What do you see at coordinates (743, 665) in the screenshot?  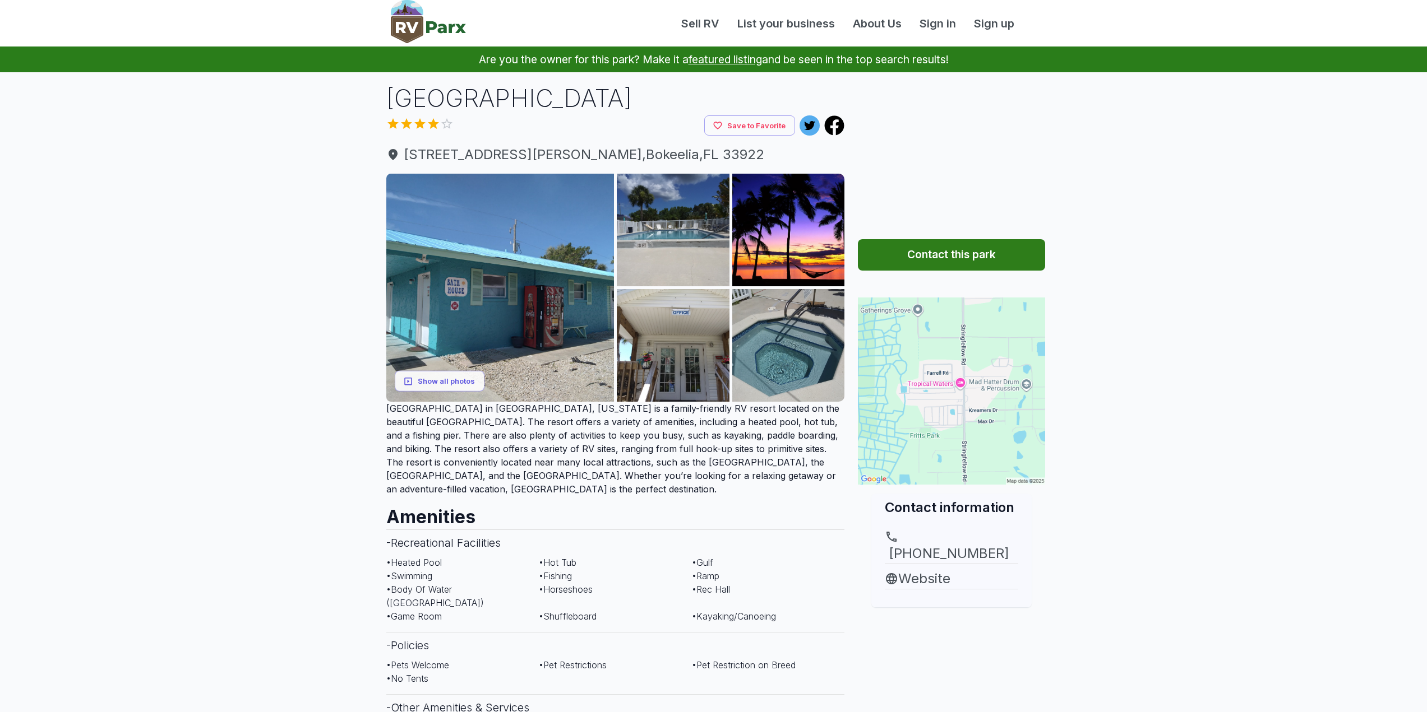 I see `span: • Pet Restriction on Breed` at bounding box center [743, 665].